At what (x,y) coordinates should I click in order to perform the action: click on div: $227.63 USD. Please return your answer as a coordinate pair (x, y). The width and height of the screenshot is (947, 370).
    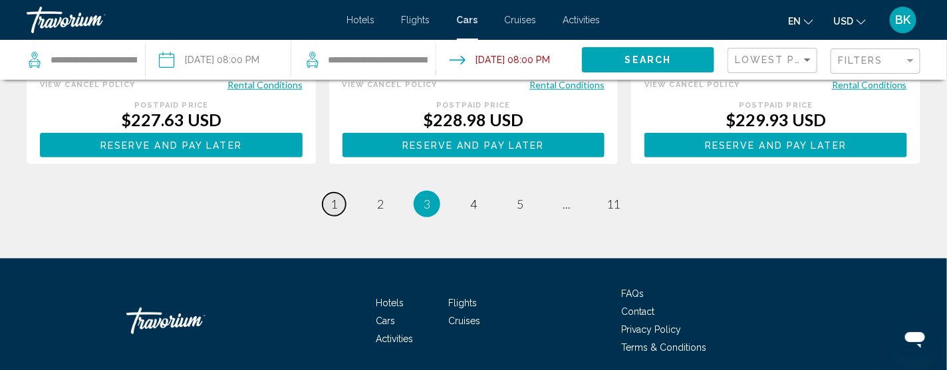
    Looking at the image, I should click on (171, 120).